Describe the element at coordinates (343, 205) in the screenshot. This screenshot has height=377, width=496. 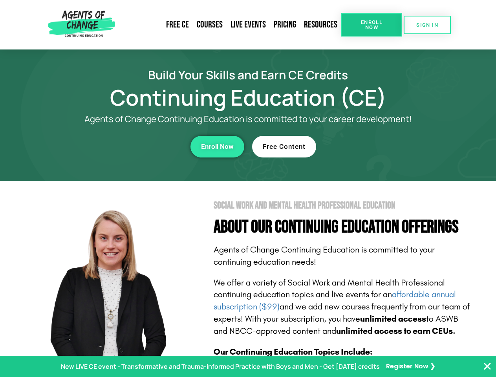
I see `h2: Social Work and Mental Health Professional Education` at that location.